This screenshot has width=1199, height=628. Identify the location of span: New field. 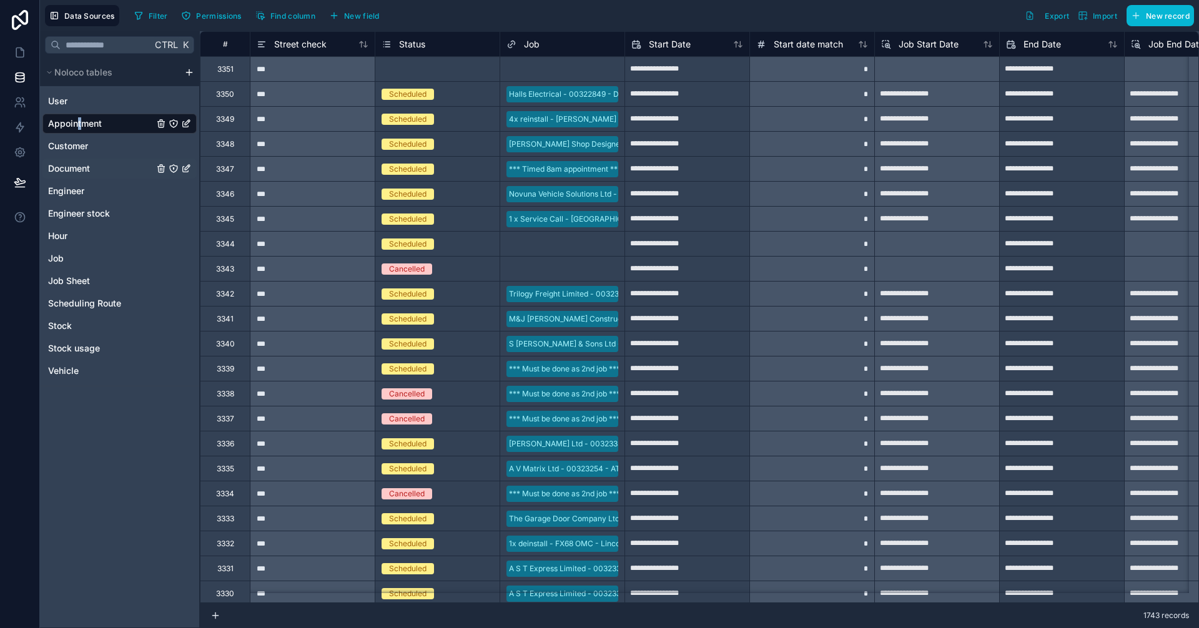
(361, 16).